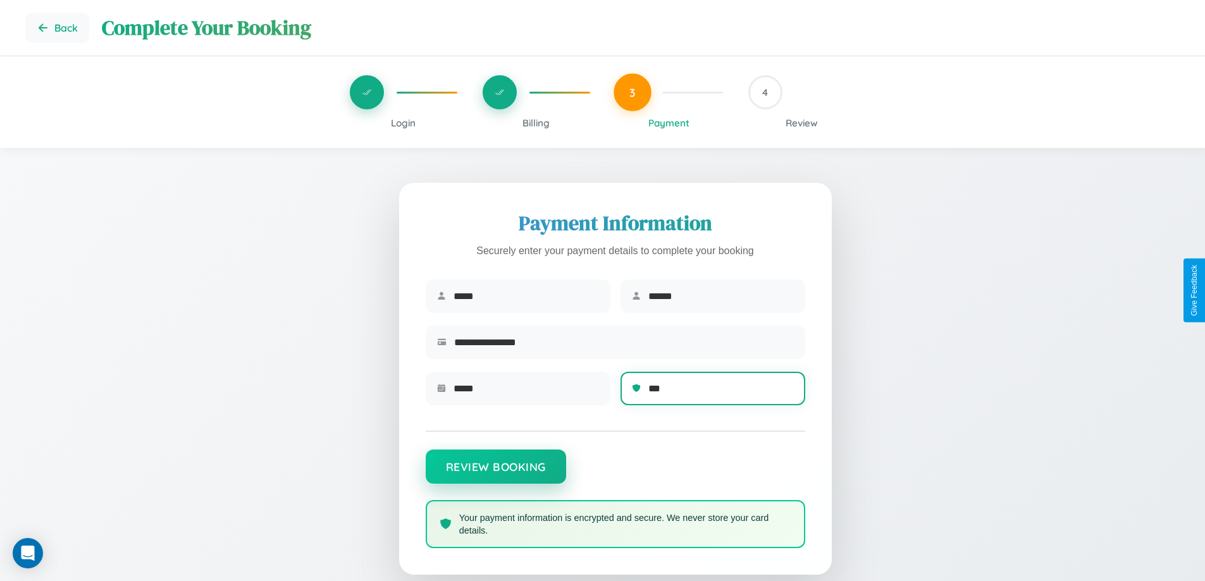 This screenshot has height=581, width=1205. I want to click on span: Payment, so click(668, 123).